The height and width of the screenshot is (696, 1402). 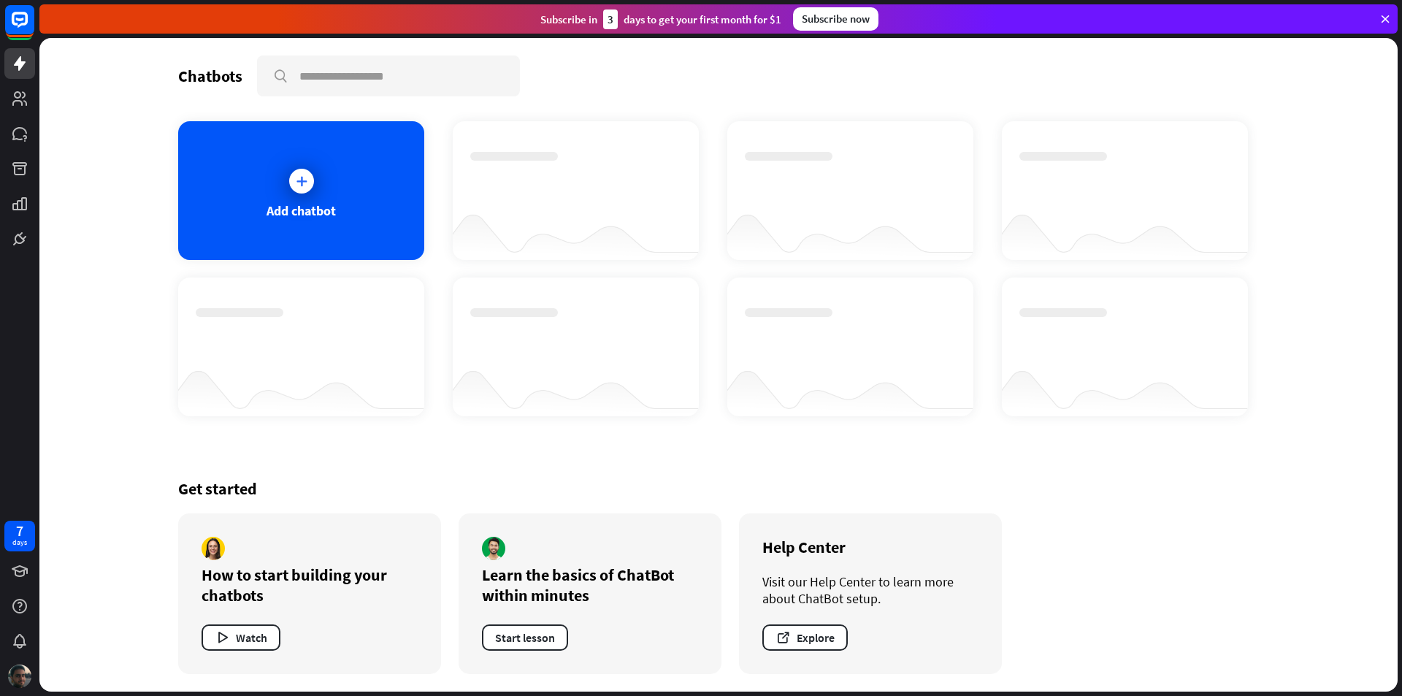 I want to click on button: Open LiveChat chat widget, so click(x=34, y=28).